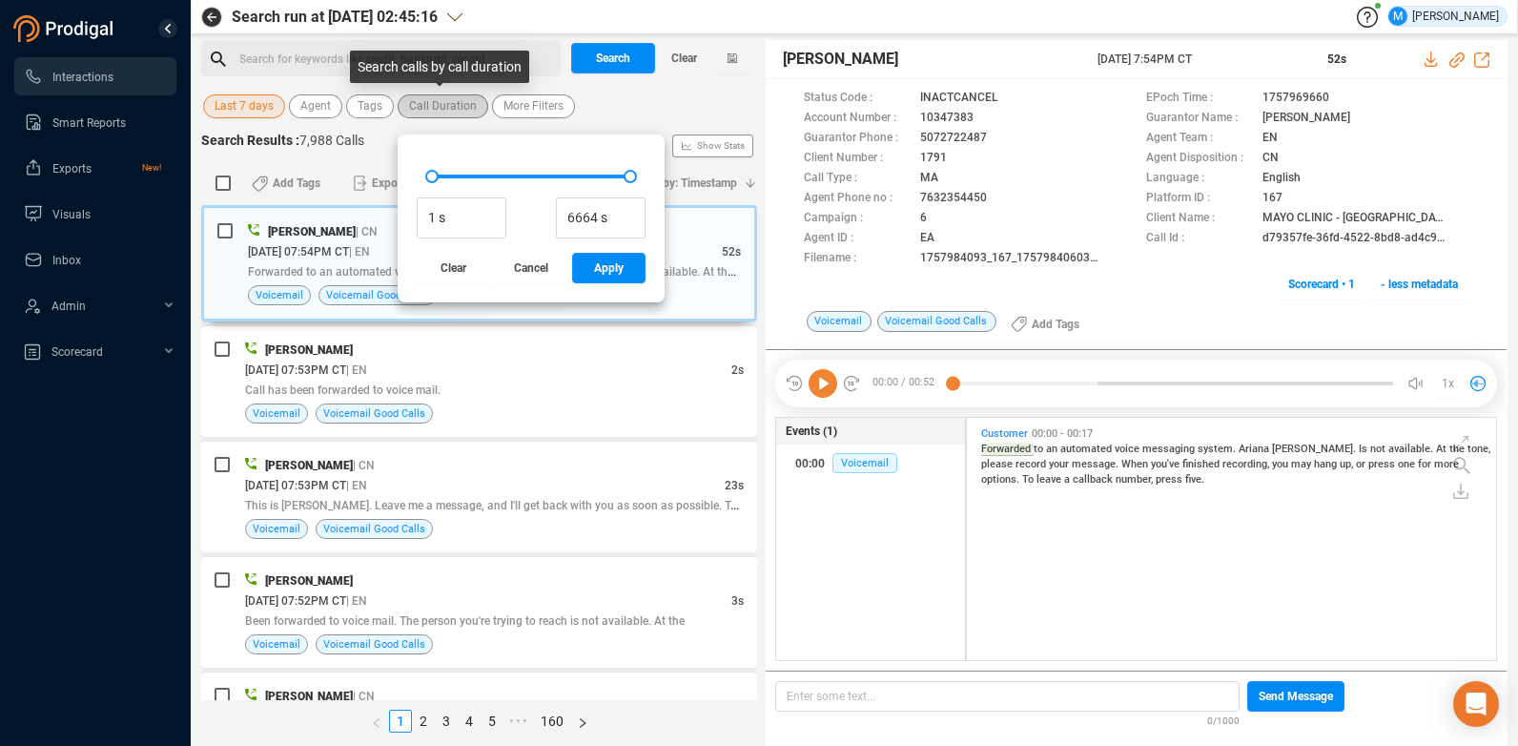  Describe the element at coordinates (1443, 448) in the screenshot. I see `span: At` at that location.